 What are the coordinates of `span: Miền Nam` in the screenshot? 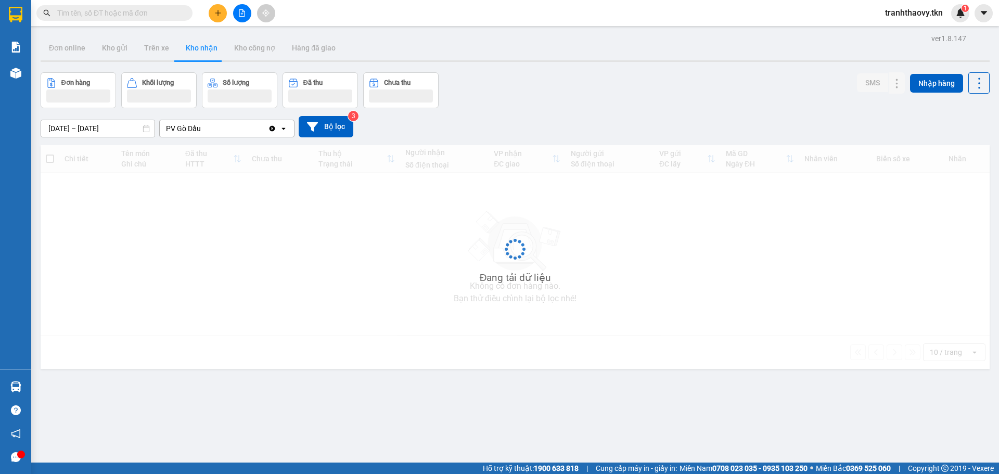 It's located at (743, 468).